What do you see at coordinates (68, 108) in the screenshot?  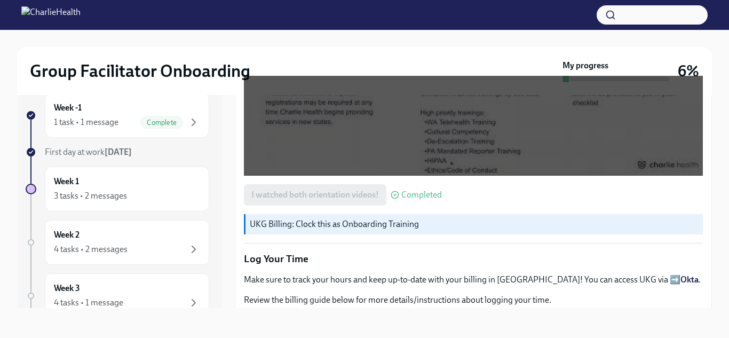 I see `h6: Week -1` at bounding box center [68, 108].